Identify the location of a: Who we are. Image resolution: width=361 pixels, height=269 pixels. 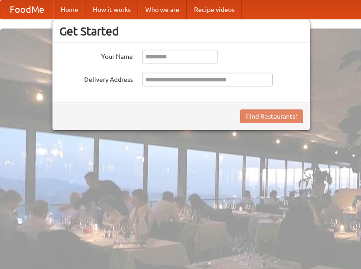
(162, 10).